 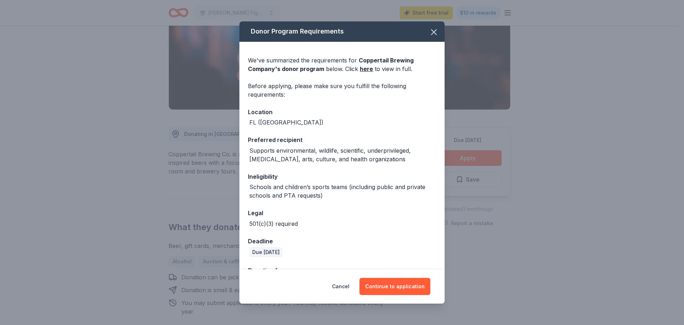 I want to click on div: Donor Program Requirements, so click(x=342, y=31).